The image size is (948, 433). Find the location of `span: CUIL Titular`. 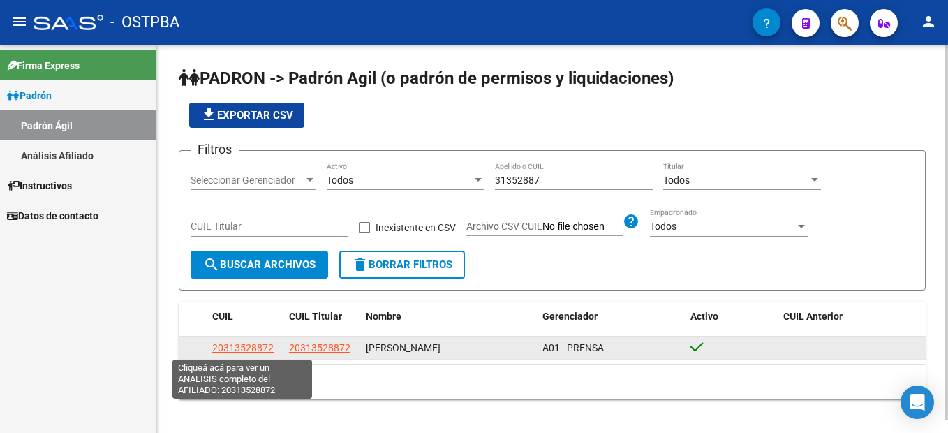

span: CUIL Titular is located at coordinates (315, 316).